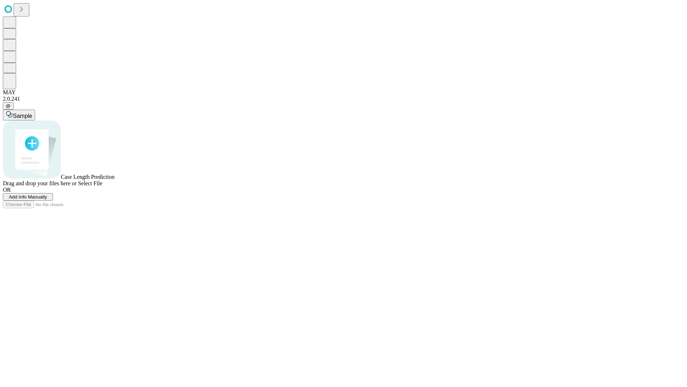 This screenshot has width=687, height=387. I want to click on div: MAY, so click(344, 92).